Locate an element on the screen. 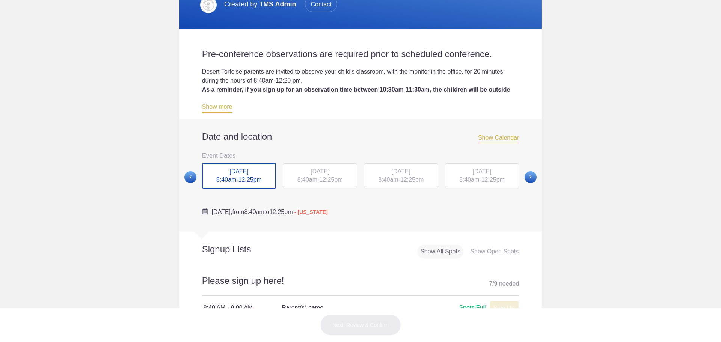 The height and width of the screenshot is (342, 721). h2: Signup Lists is located at coordinates (240, 249).